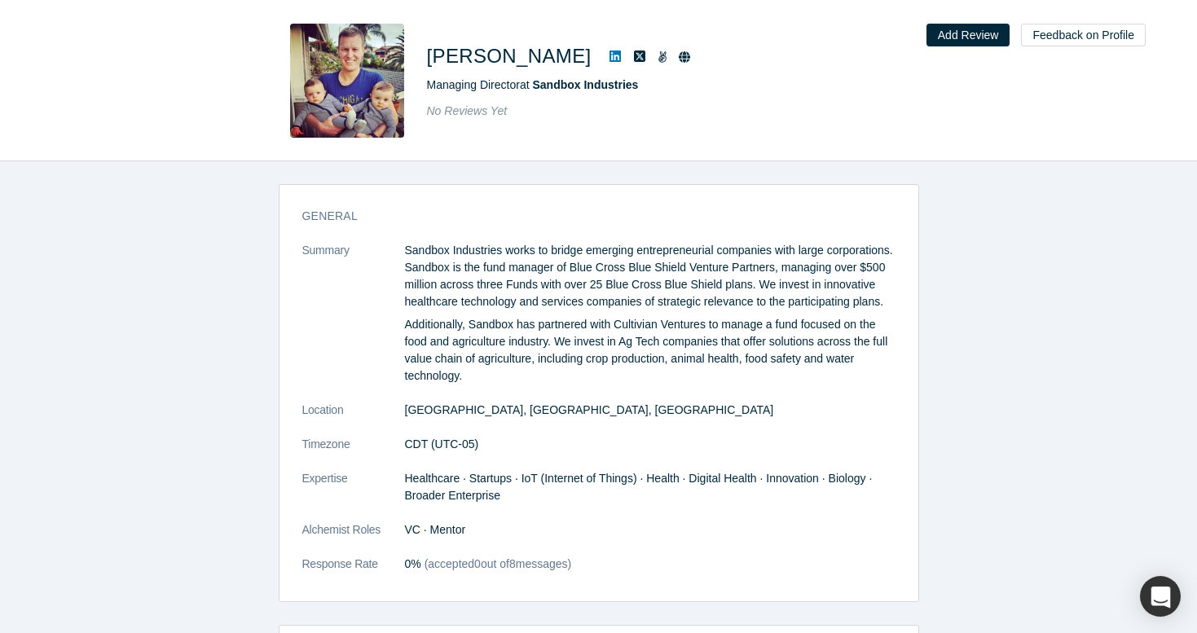  What do you see at coordinates (347, 81) in the screenshot?
I see `img: Daniel Phillips's Profile Image` at bounding box center [347, 81].